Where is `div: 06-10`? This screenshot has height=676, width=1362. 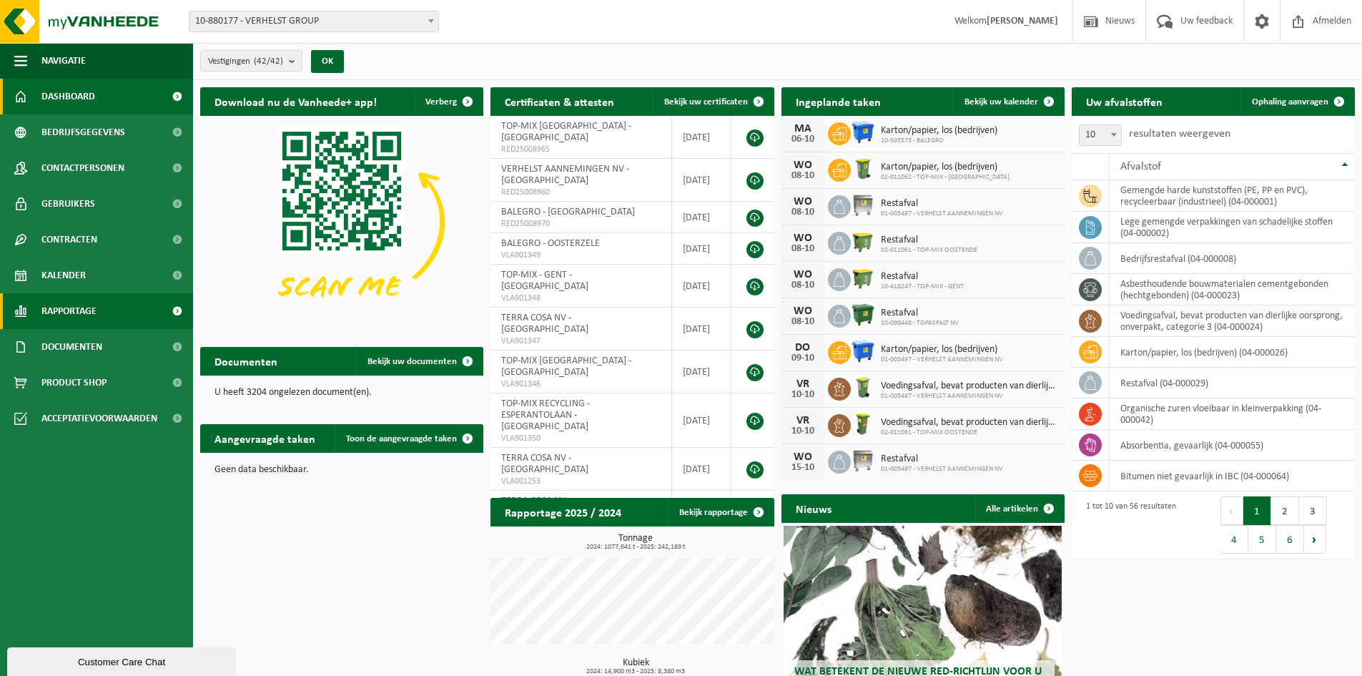
div: 06-10 is located at coordinates (803, 139).